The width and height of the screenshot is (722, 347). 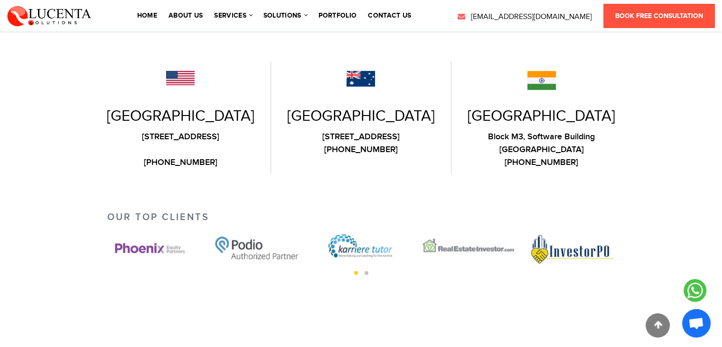 What do you see at coordinates (366, 217) in the screenshot?
I see `h2: Our Top Clients` at bounding box center [366, 217].